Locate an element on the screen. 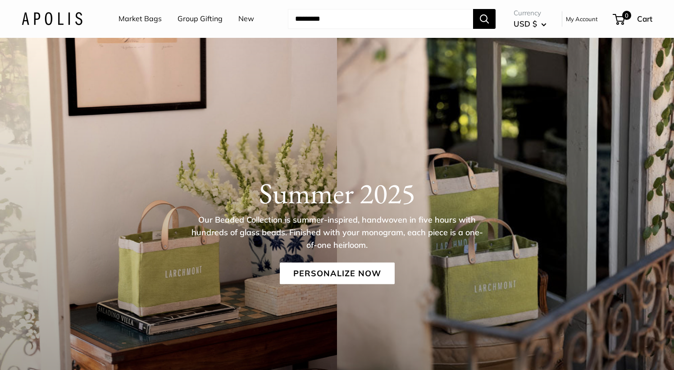  span: Currency is located at coordinates (530, 13).